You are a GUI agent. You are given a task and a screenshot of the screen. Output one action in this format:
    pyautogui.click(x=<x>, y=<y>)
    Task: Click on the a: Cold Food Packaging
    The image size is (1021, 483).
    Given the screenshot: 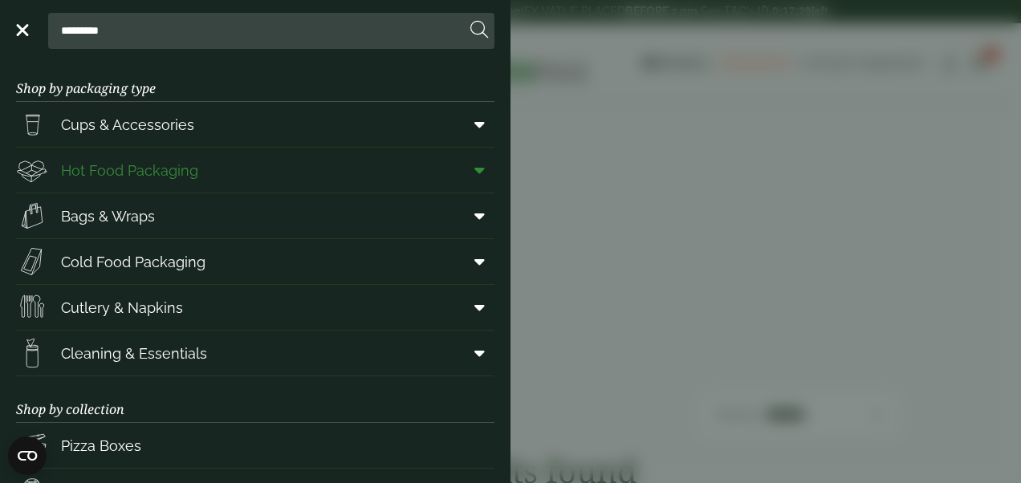 What is the action you would take?
    pyautogui.click(x=255, y=262)
    